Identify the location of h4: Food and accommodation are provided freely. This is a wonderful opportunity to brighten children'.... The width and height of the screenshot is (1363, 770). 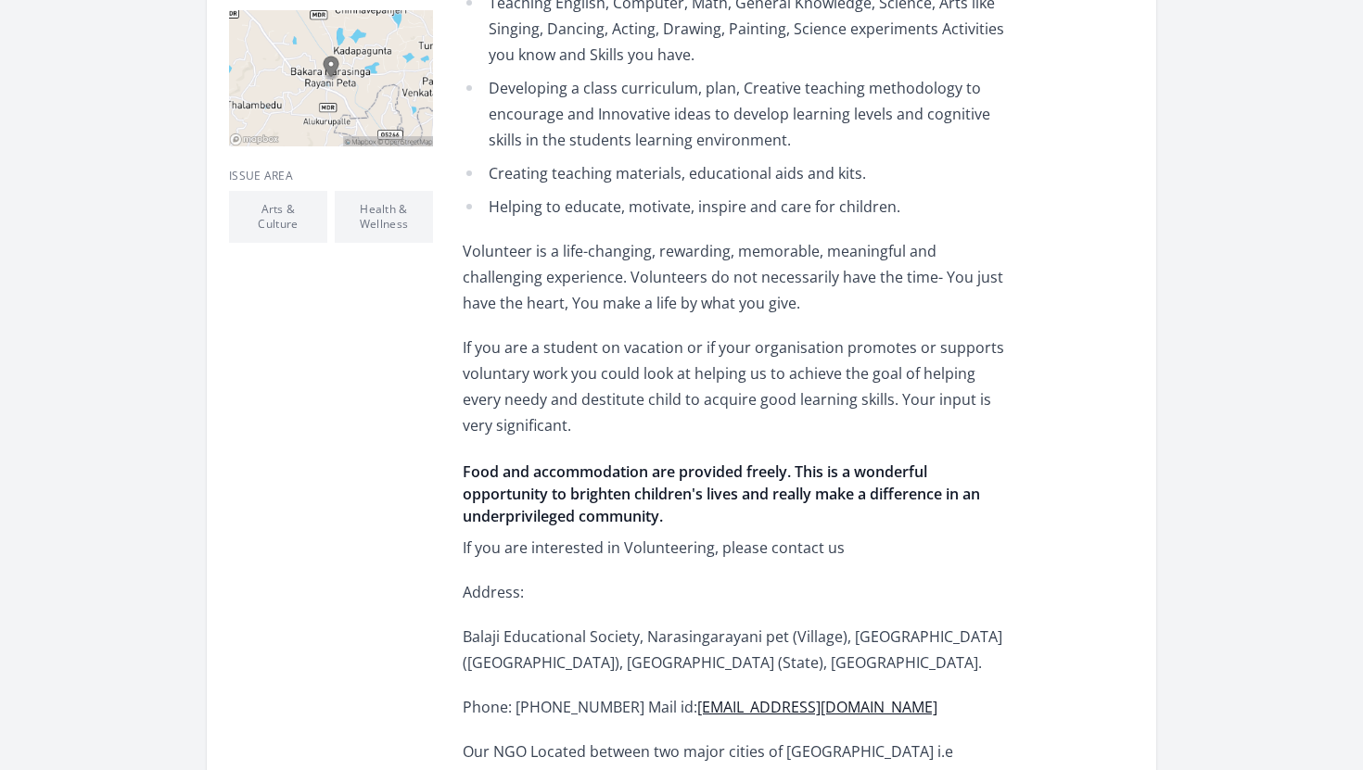
(733, 494).